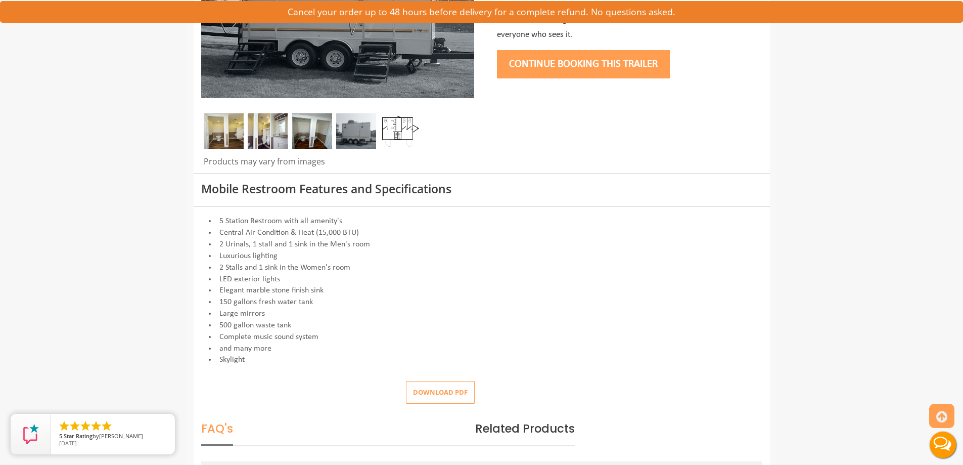  Describe the element at coordinates (583, 64) in the screenshot. I see `button: Continue Booking this trailer` at that location.